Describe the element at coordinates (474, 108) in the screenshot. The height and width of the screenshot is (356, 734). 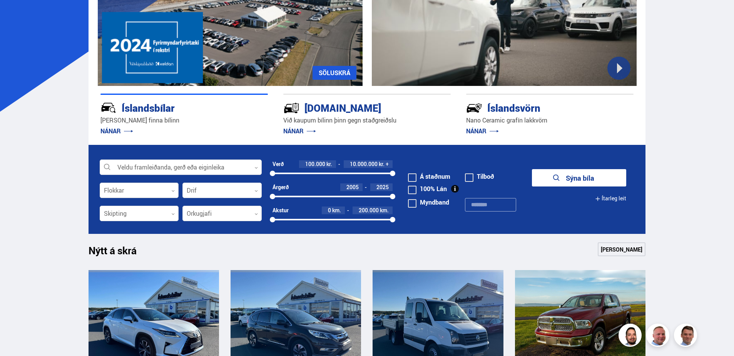
I see `img: -Svtn6bYgwAsiwNX.svg` at that location.